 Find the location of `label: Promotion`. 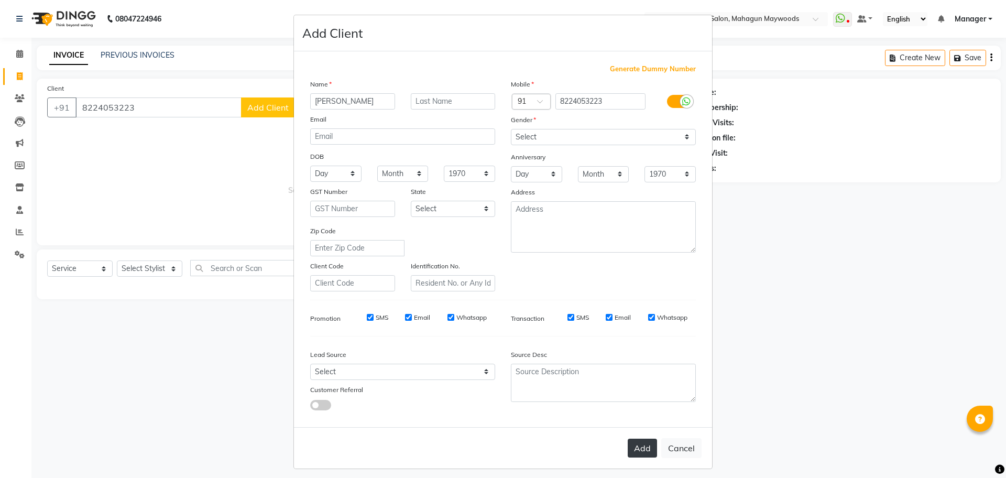

label: Promotion is located at coordinates (325, 318).